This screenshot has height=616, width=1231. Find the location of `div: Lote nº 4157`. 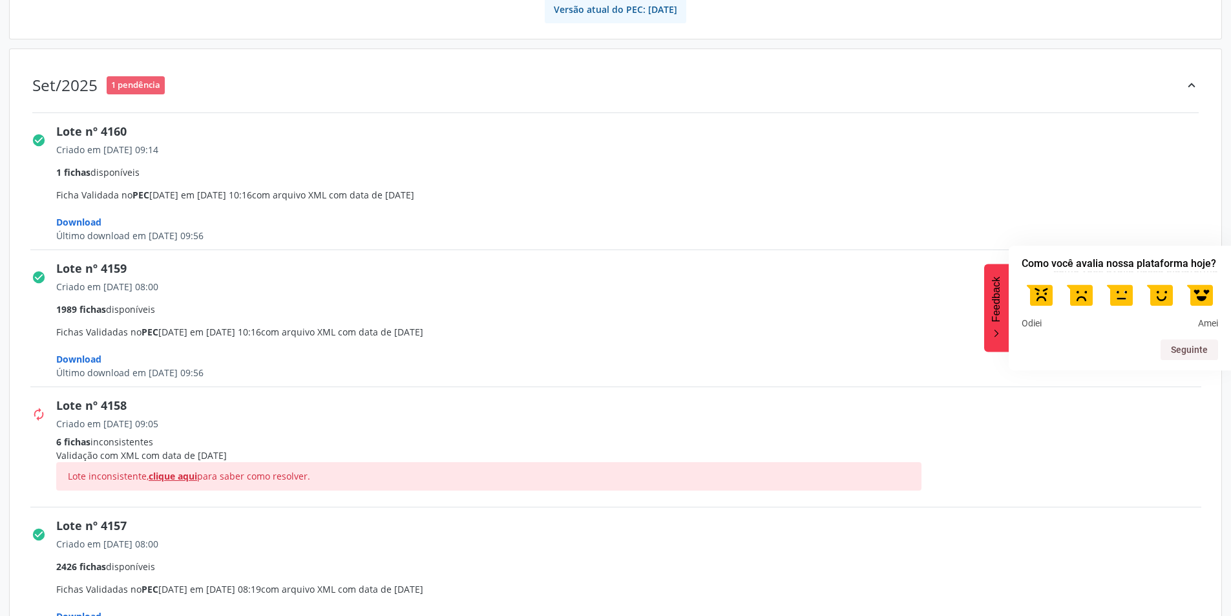

div: Lote nº 4157 is located at coordinates (633, 525).